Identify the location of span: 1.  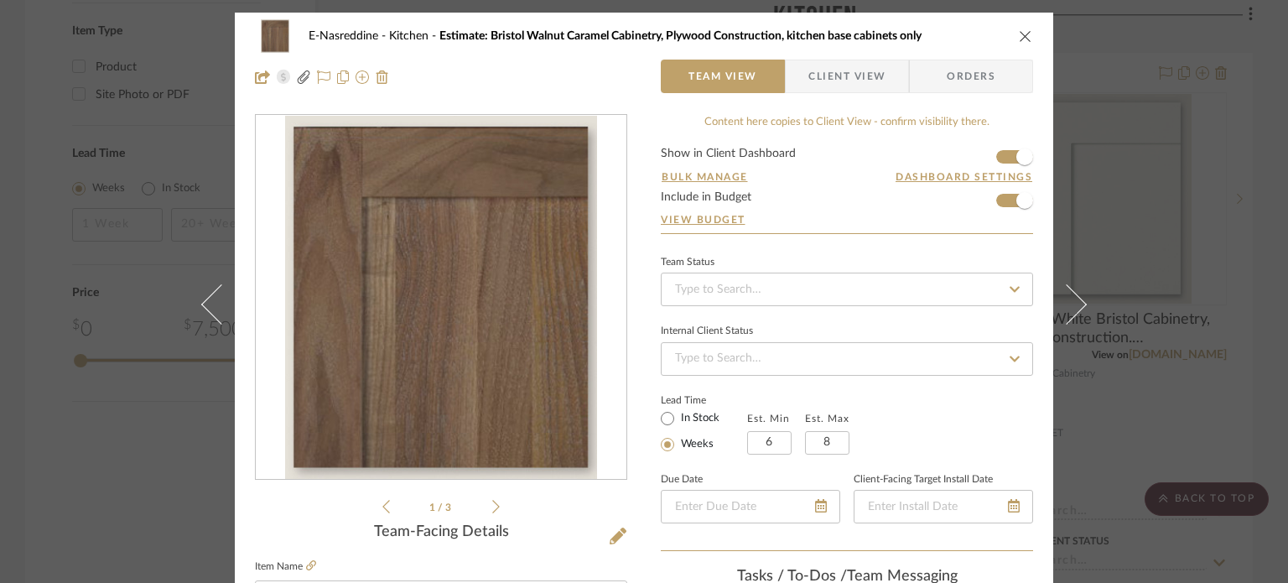
(434, 507).